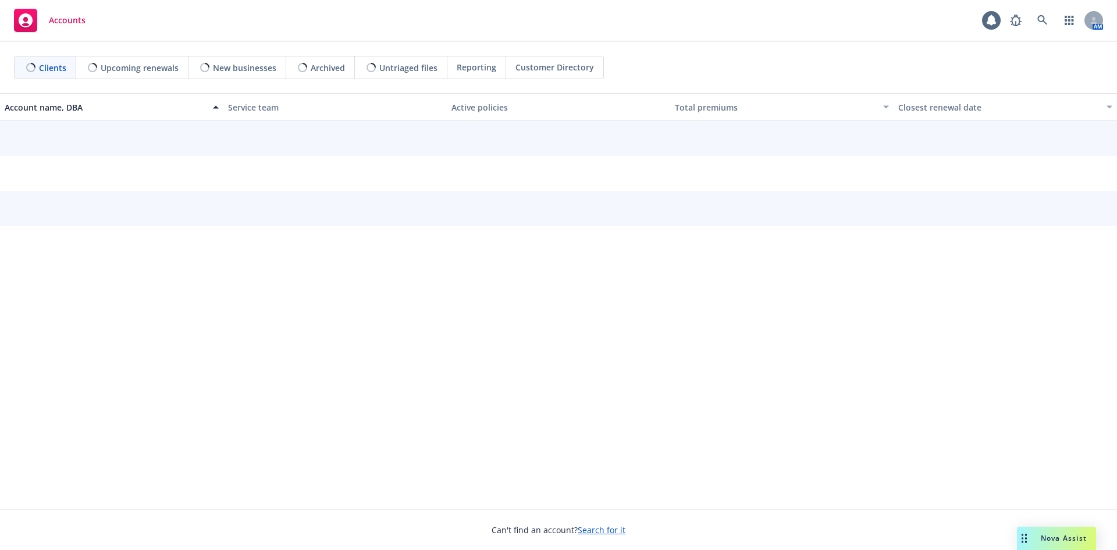 The height and width of the screenshot is (550, 1117). I want to click on div: Drag to move, so click(1024, 538).